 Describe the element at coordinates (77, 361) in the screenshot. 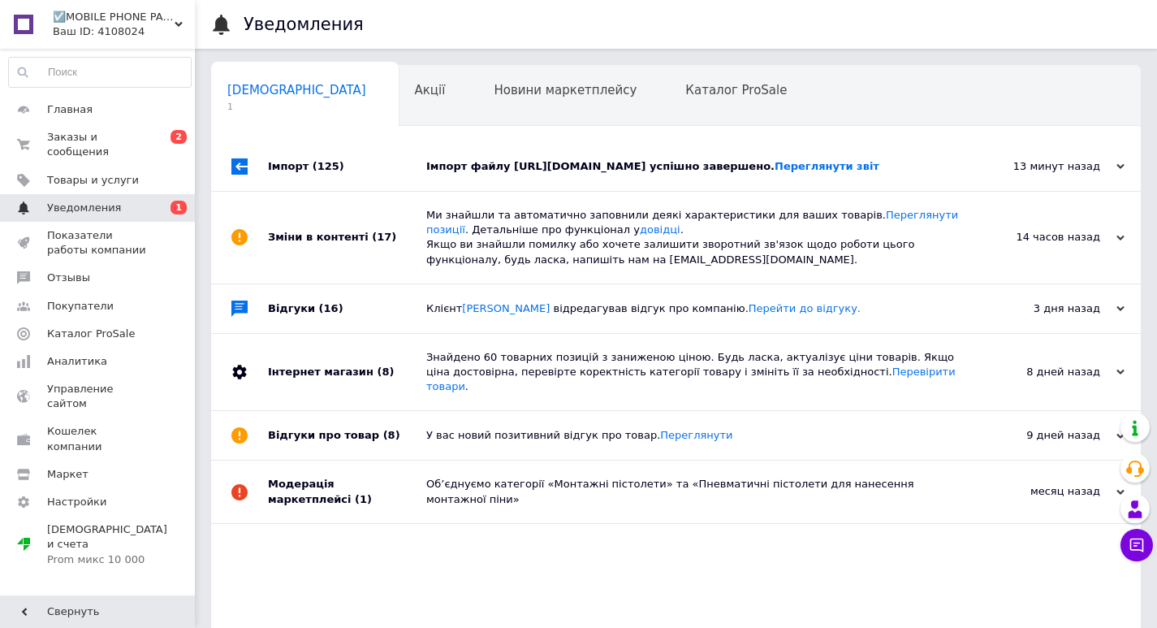

I see `span: Аналитика` at that location.